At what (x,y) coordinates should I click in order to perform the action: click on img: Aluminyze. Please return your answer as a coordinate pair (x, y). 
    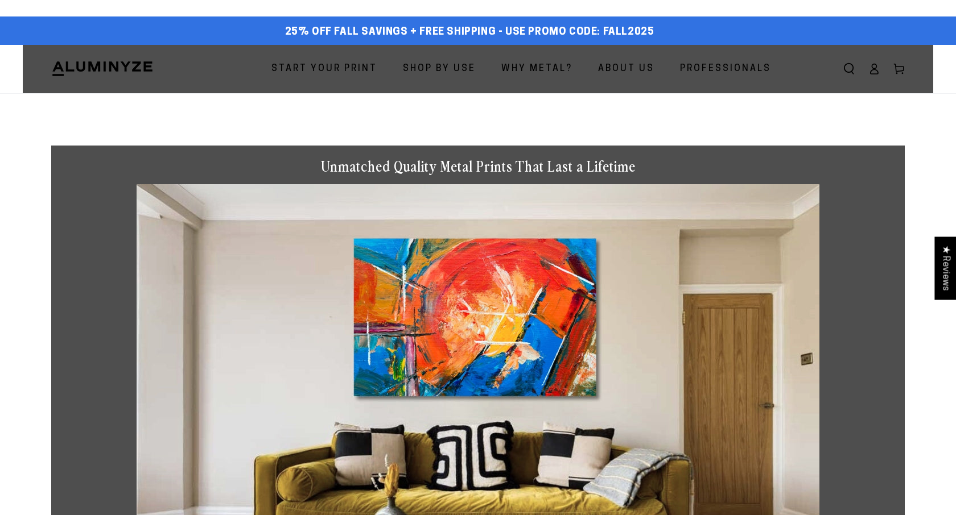
    Looking at the image, I should click on (102, 69).